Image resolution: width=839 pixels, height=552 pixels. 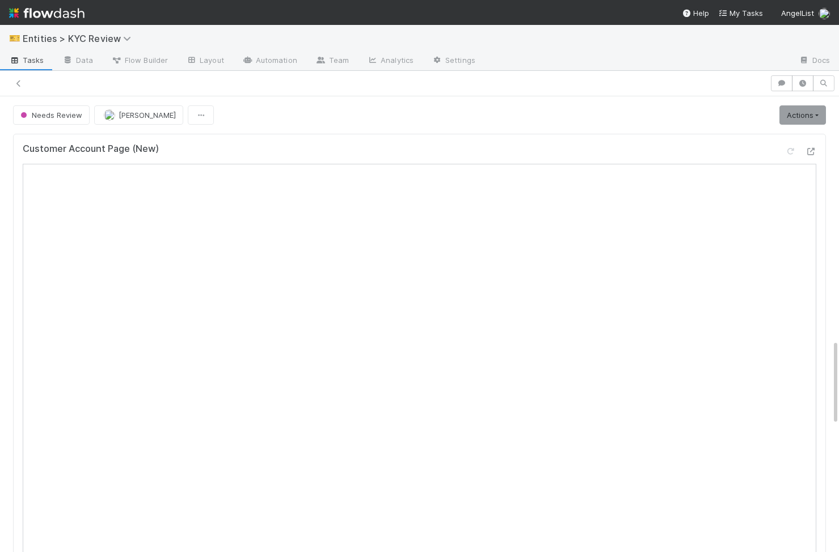 What do you see at coordinates (51, 115) in the screenshot?
I see `button: Needs Review` at bounding box center [51, 115].